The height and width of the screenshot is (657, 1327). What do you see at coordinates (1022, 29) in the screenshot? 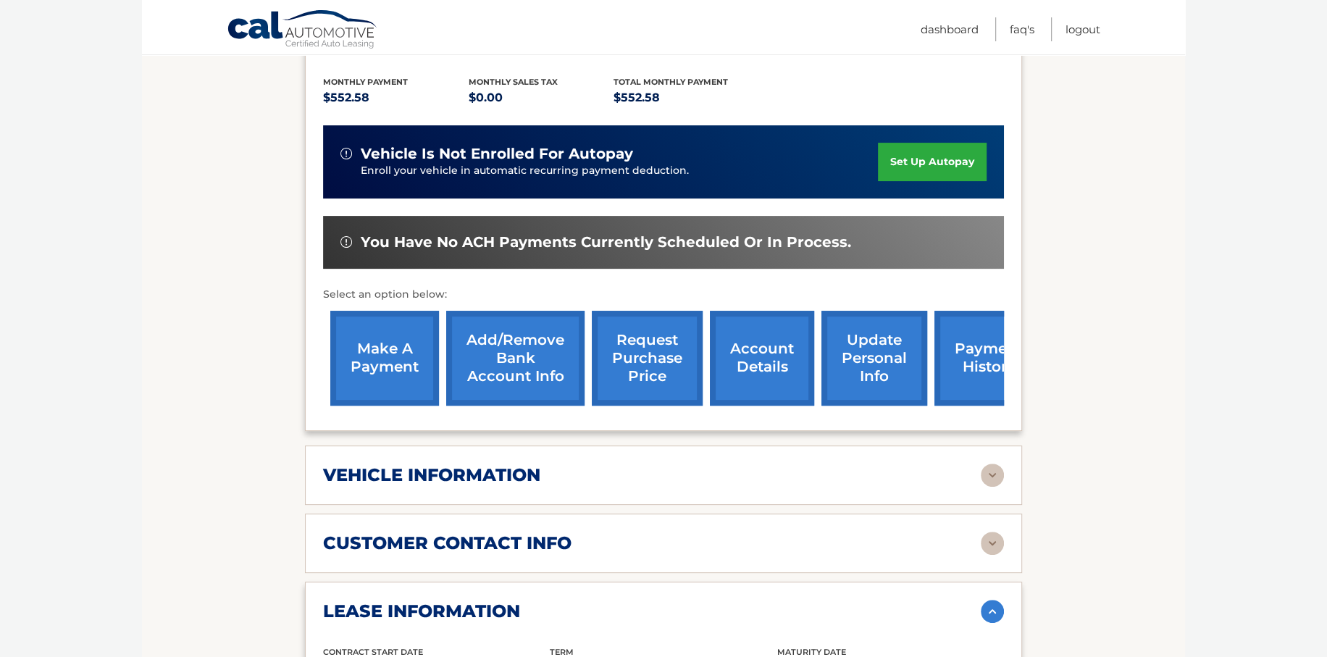
I see `a: FAQ's` at bounding box center [1022, 29].